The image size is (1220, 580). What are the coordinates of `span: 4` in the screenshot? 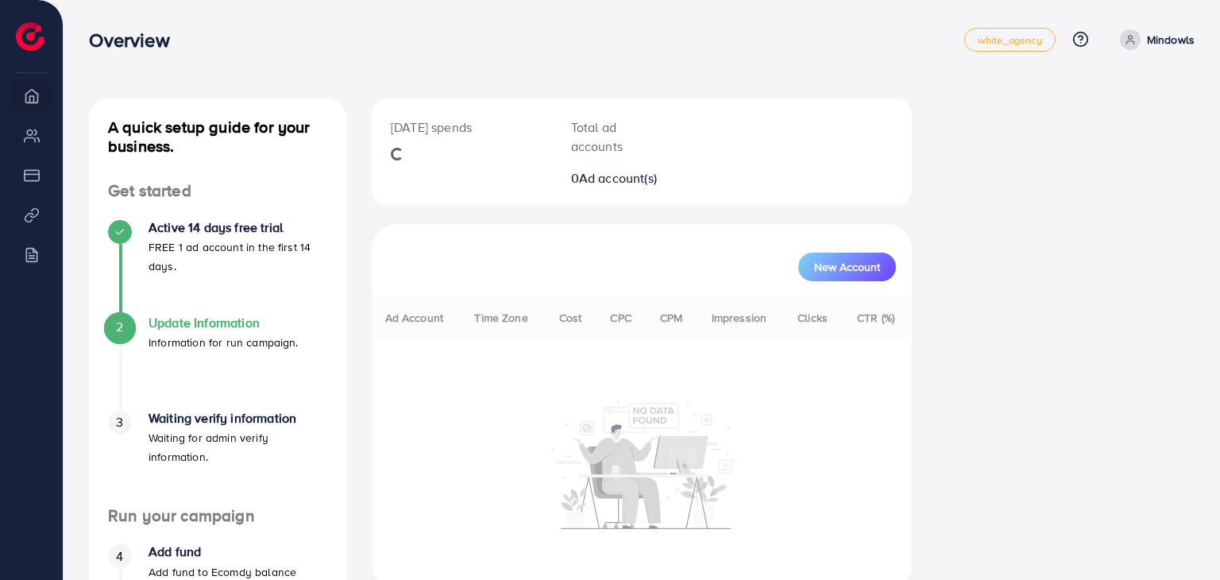 It's located at (119, 556).